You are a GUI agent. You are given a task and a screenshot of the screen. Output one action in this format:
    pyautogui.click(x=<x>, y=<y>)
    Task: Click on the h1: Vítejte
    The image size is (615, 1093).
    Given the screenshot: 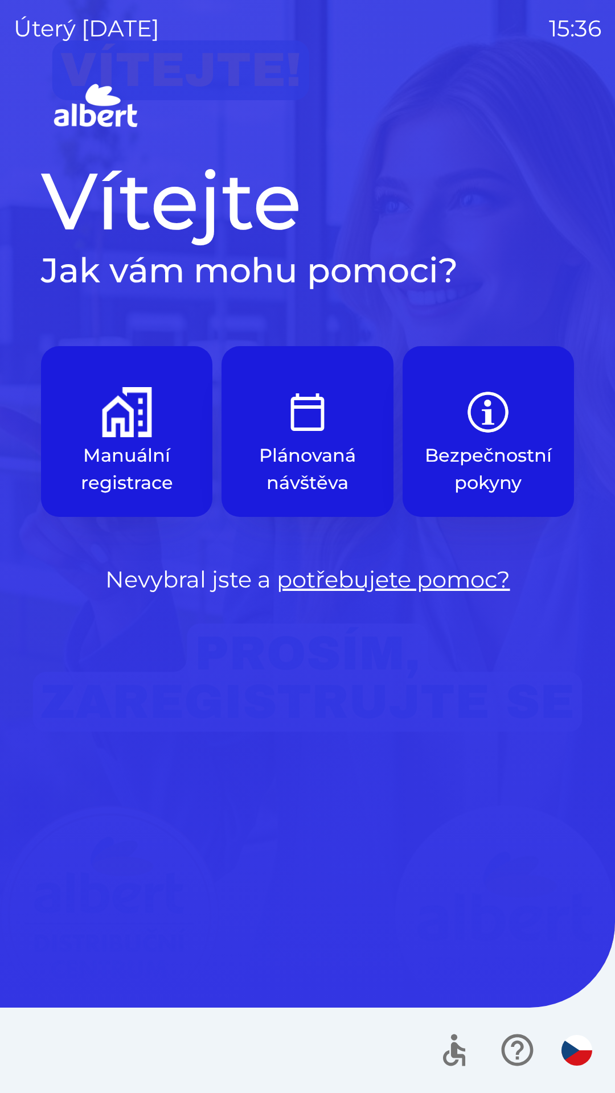 What is the action you would take?
    pyautogui.click(x=307, y=201)
    